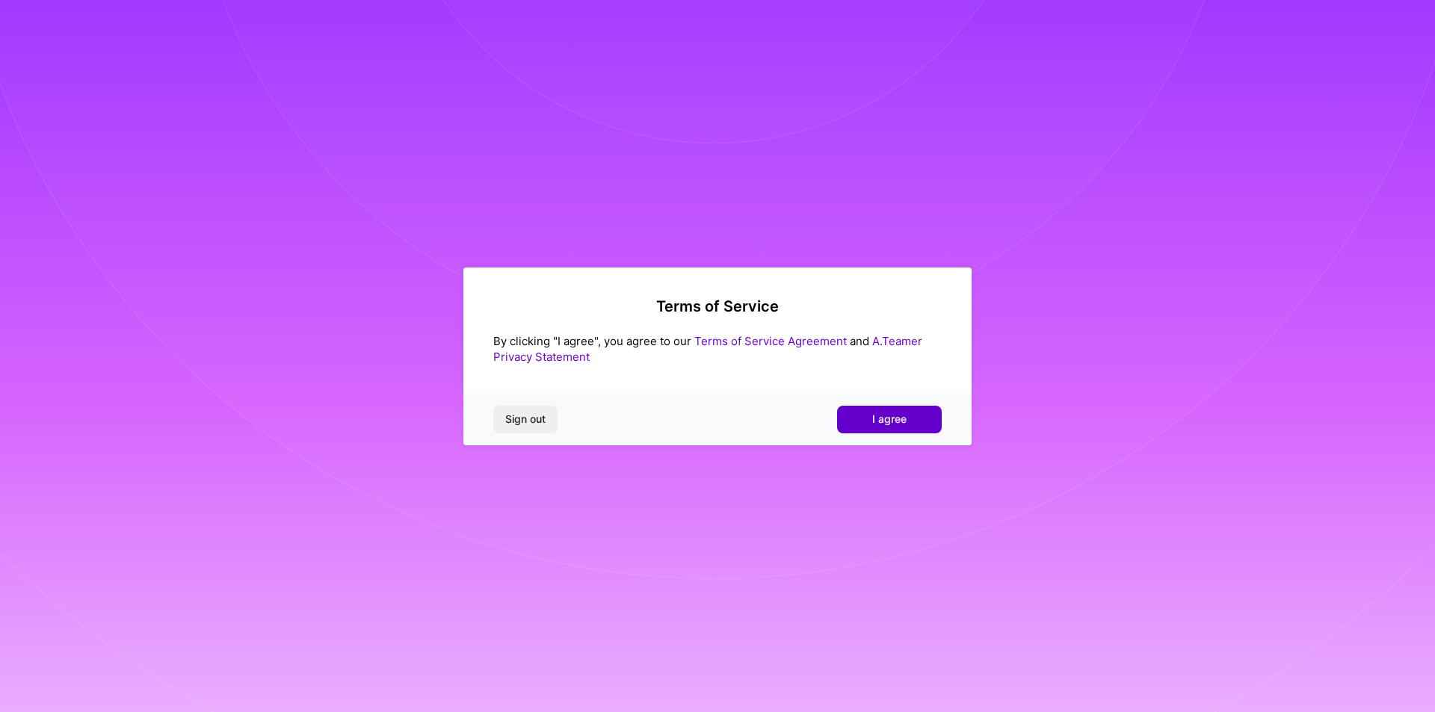 This screenshot has width=1435, height=712. What do you see at coordinates (525, 419) in the screenshot?
I see `span: Sign out` at bounding box center [525, 419].